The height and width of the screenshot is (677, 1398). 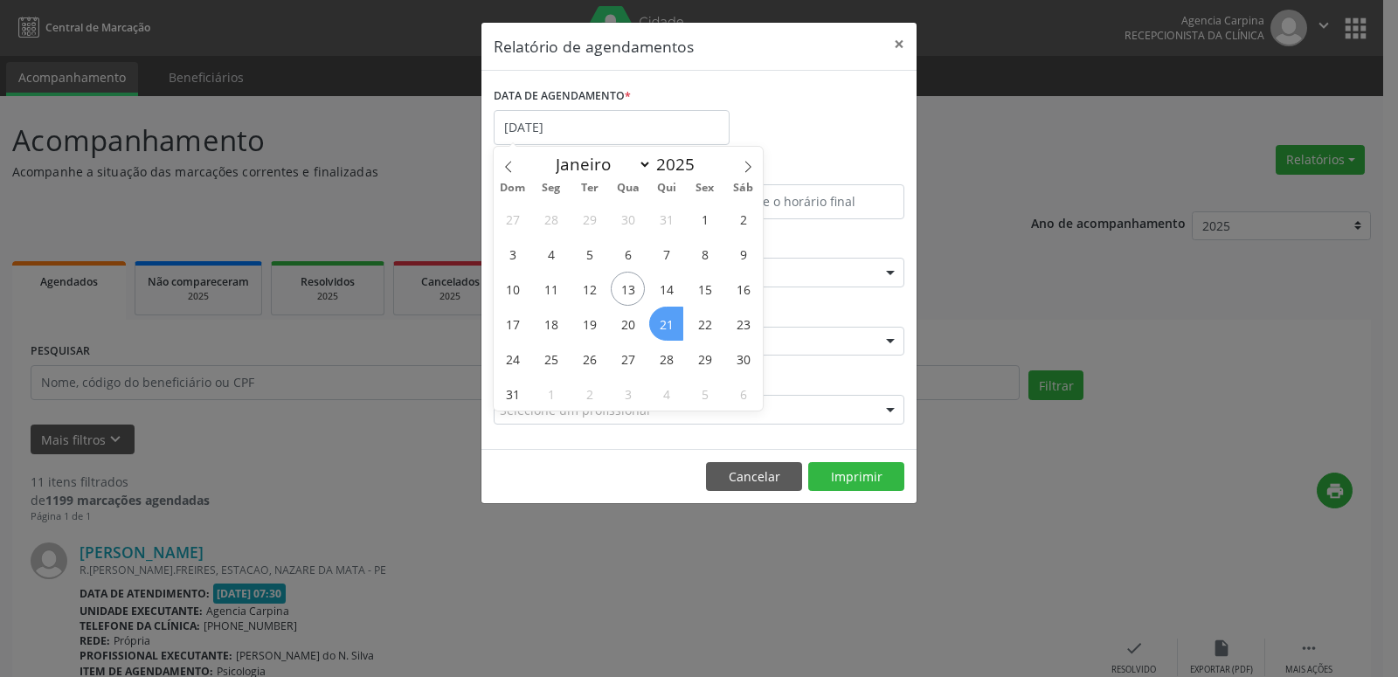 What do you see at coordinates (589, 253) in the screenshot?
I see `span: Agosto 5, 2025` at bounding box center [589, 253].